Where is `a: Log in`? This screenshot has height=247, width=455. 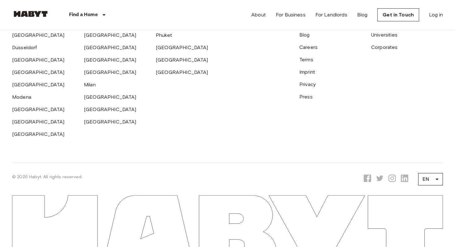
a: Log in is located at coordinates (436, 15).